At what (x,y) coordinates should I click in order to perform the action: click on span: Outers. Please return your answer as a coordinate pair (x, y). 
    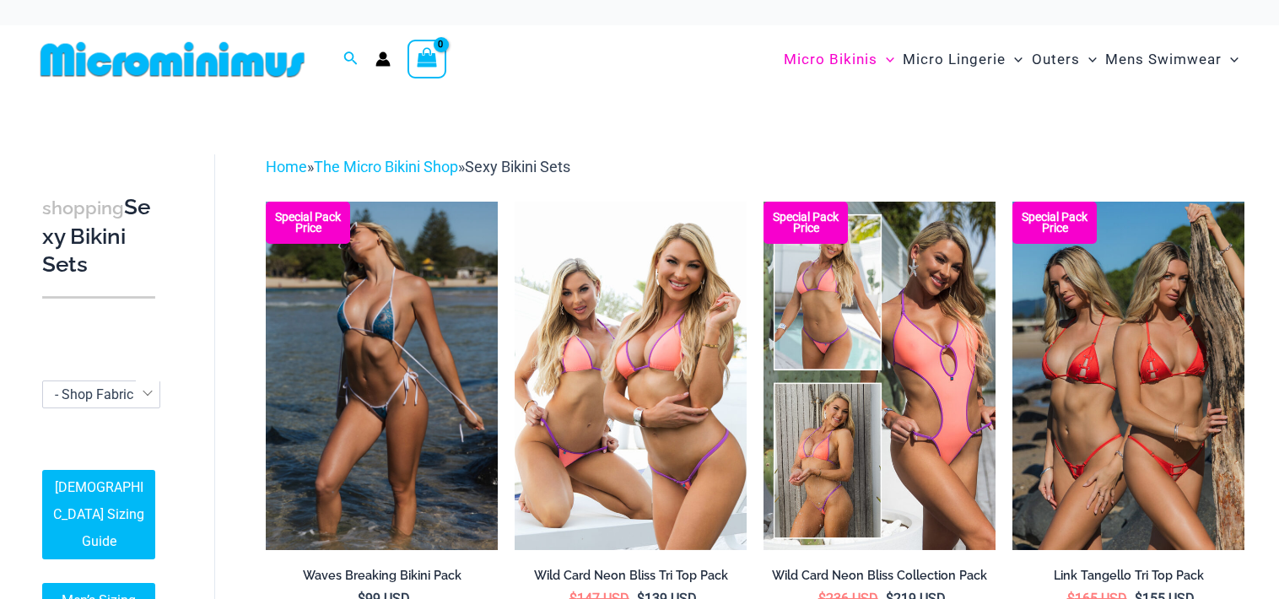
    Looking at the image, I should click on (1056, 59).